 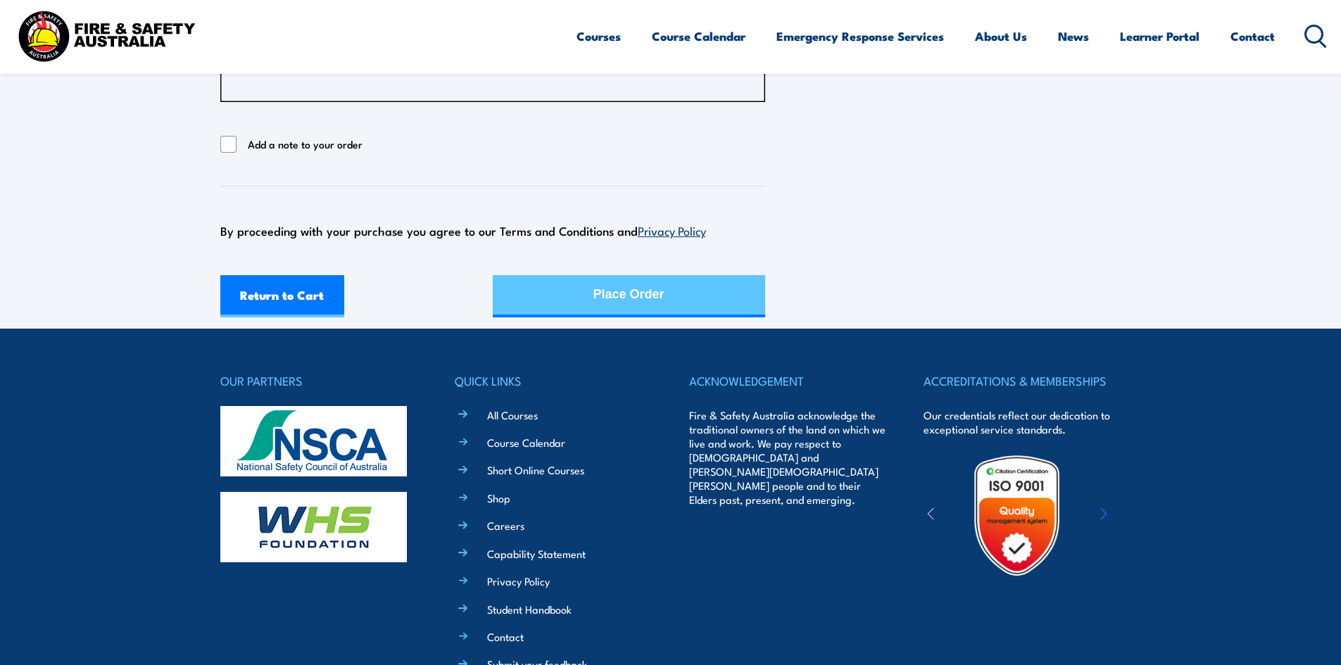 I want to click on a: Shop, so click(x=498, y=498).